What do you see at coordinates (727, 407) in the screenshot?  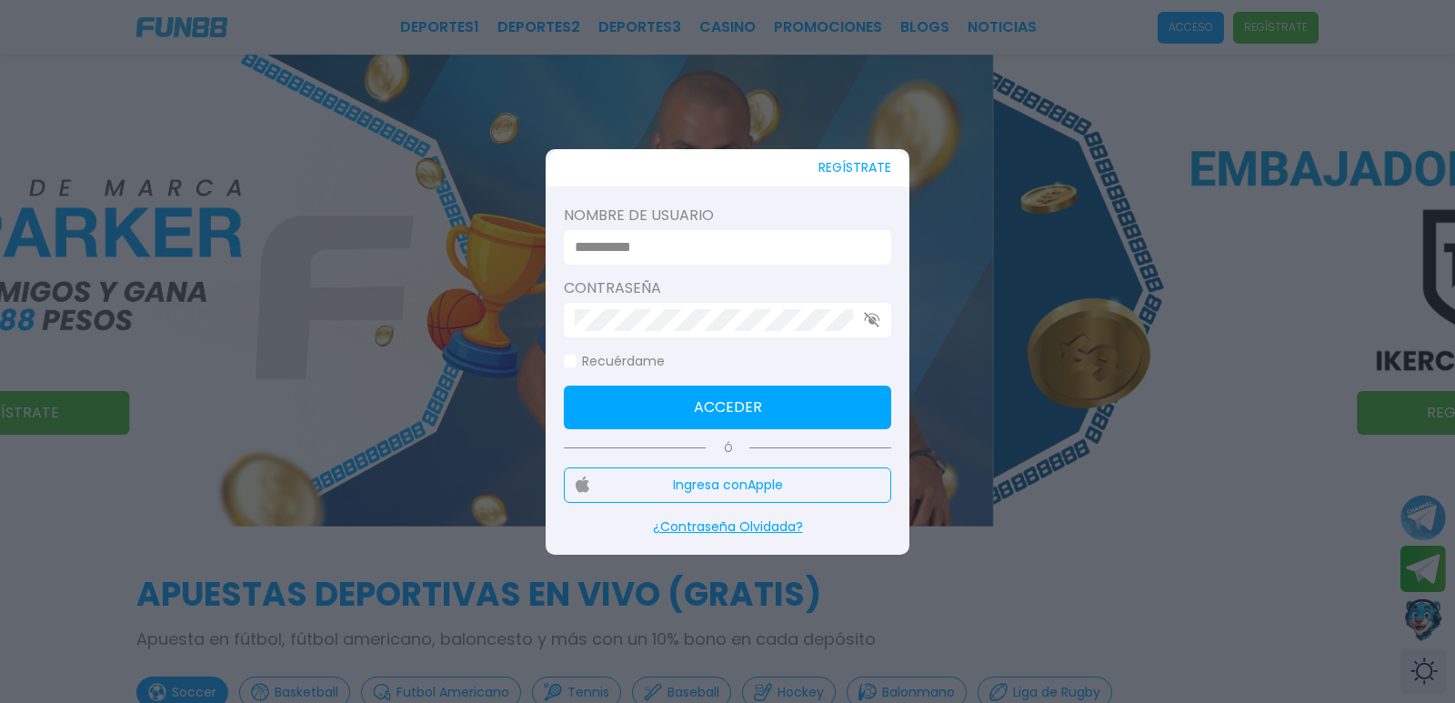 I see `button: Acceder` at bounding box center [727, 407].